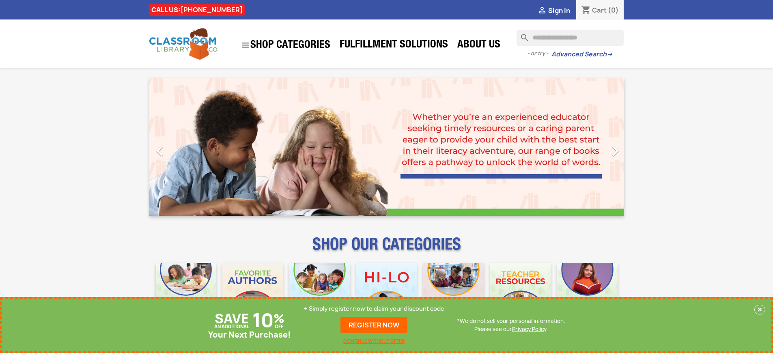 Image resolution: width=773 pixels, height=353 pixels. Describe the element at coordinates (186, 293) in the screenshot. I see `img: CLC_Bulk_Mobile.jpg` at that location.